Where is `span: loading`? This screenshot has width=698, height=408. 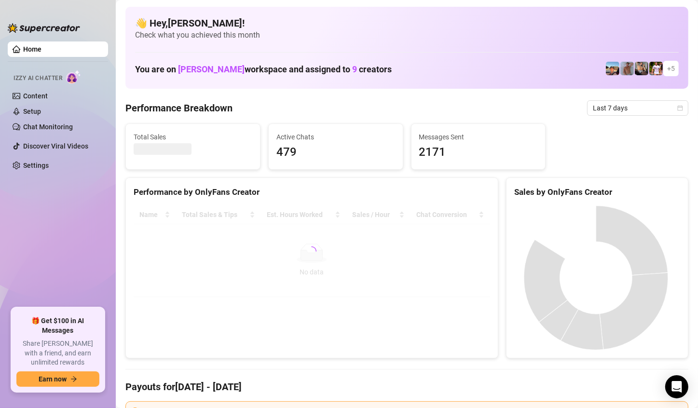 span: loading is located at coordinates (312, 251).